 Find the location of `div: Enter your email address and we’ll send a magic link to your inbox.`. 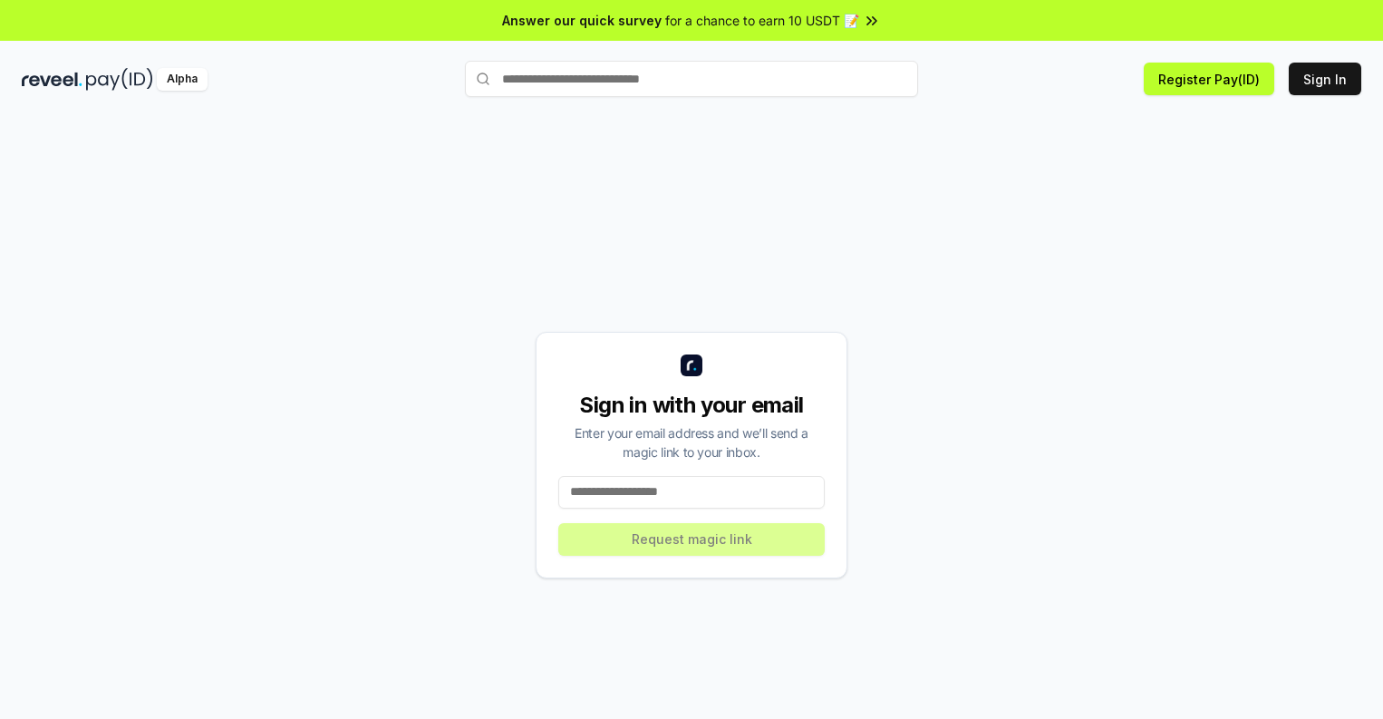

div: Enter your email address and we’ll send a magic link to your inbox. is located at coordinates (692, 442).